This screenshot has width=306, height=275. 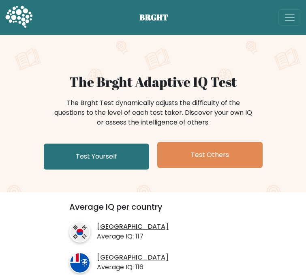 What do you see at coordinates (132, 236) in the screenshot?
I see `p: Average IQ: 117` at bounding box center [132, 236].